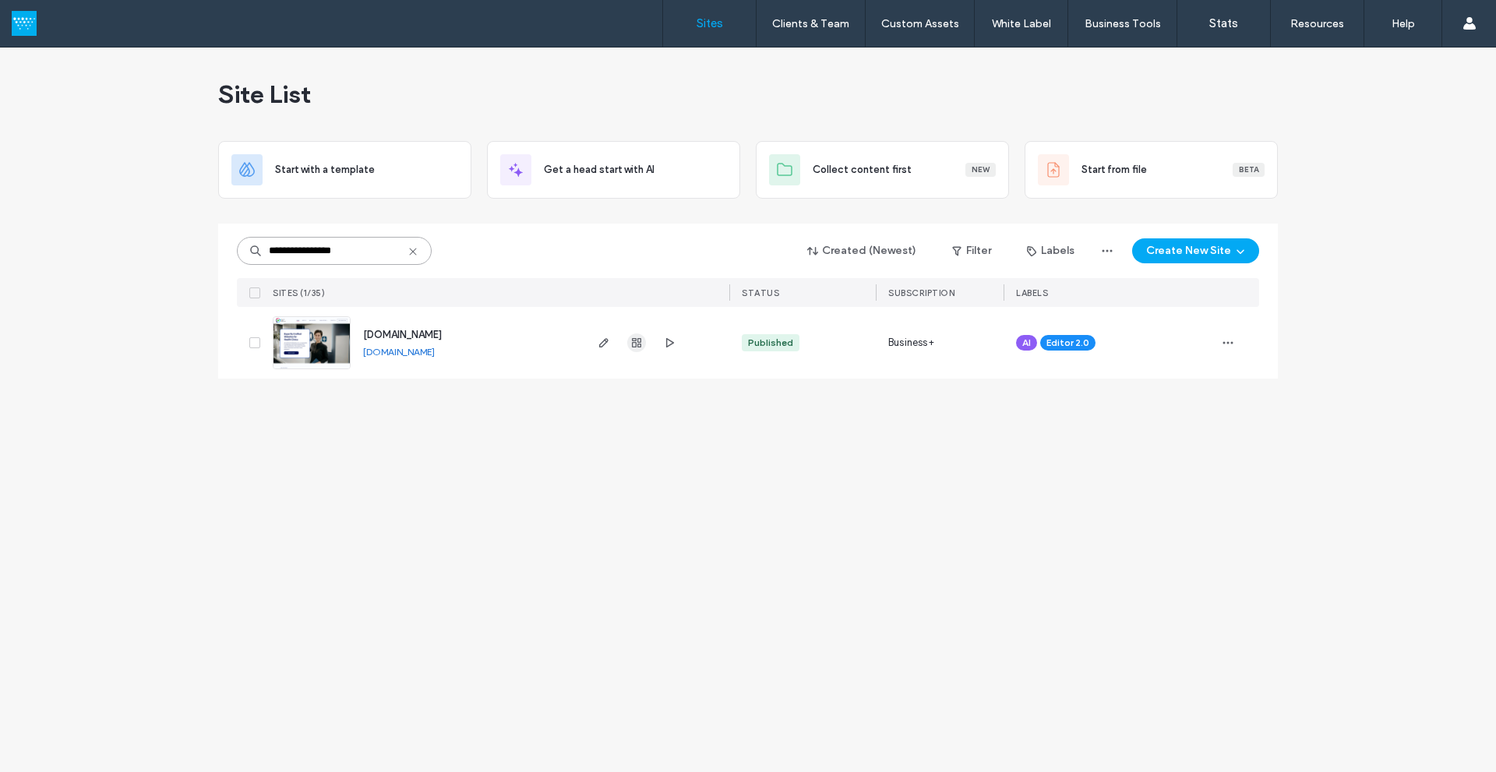  I want to click on label: Help, so click(1403, 23).